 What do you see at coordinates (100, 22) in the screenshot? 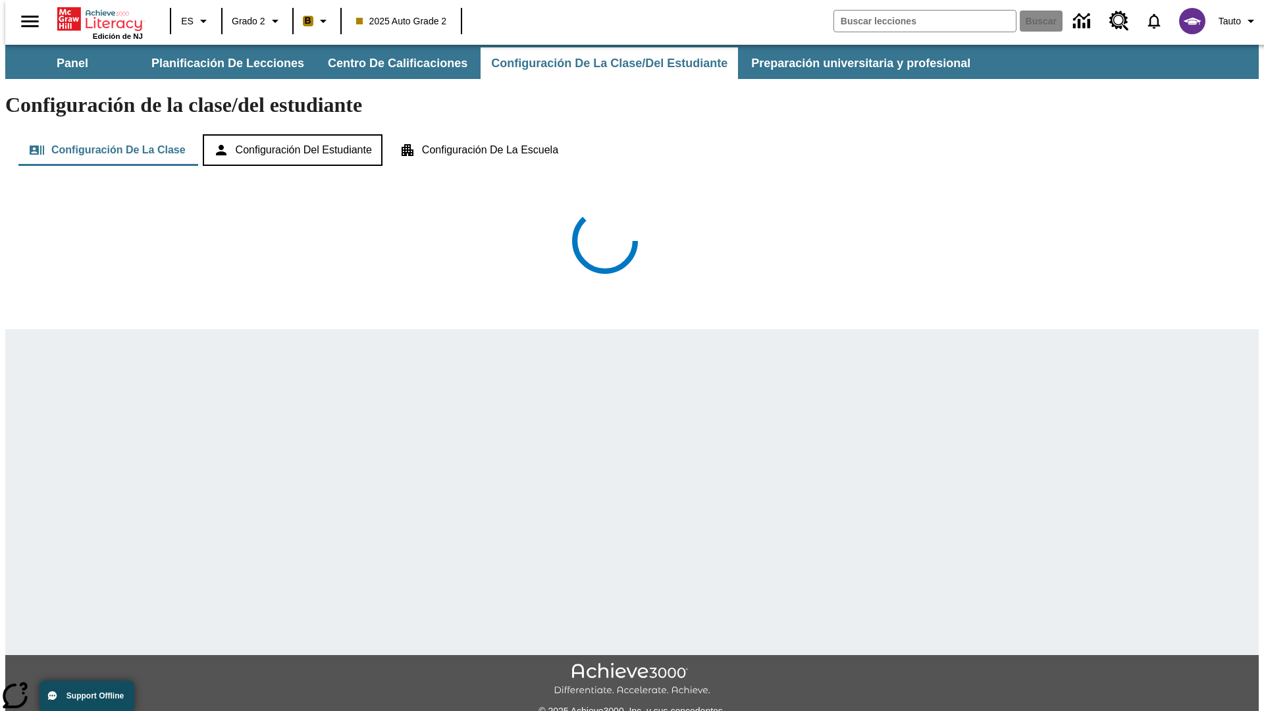
I see `div: Portada` at bounding box center [100, 22].